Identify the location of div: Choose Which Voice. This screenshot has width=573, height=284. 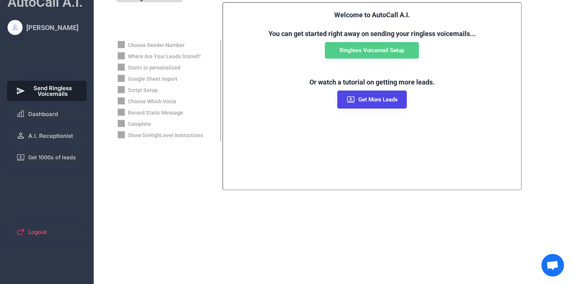
(152, 102).